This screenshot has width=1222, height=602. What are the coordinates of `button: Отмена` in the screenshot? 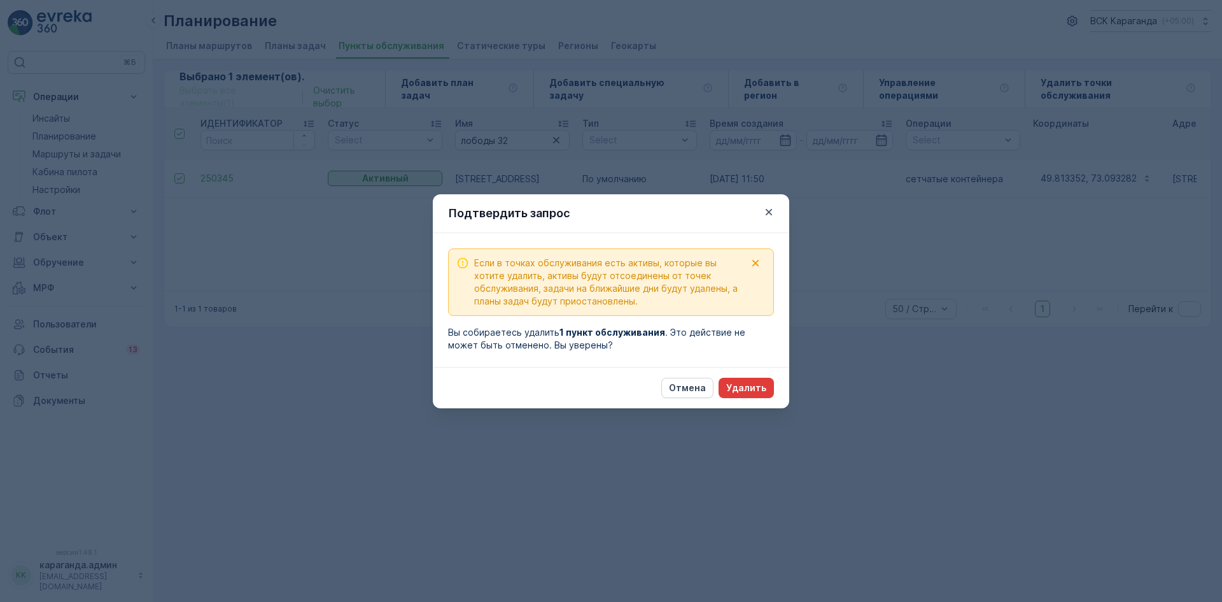 It's located at (687, 388).